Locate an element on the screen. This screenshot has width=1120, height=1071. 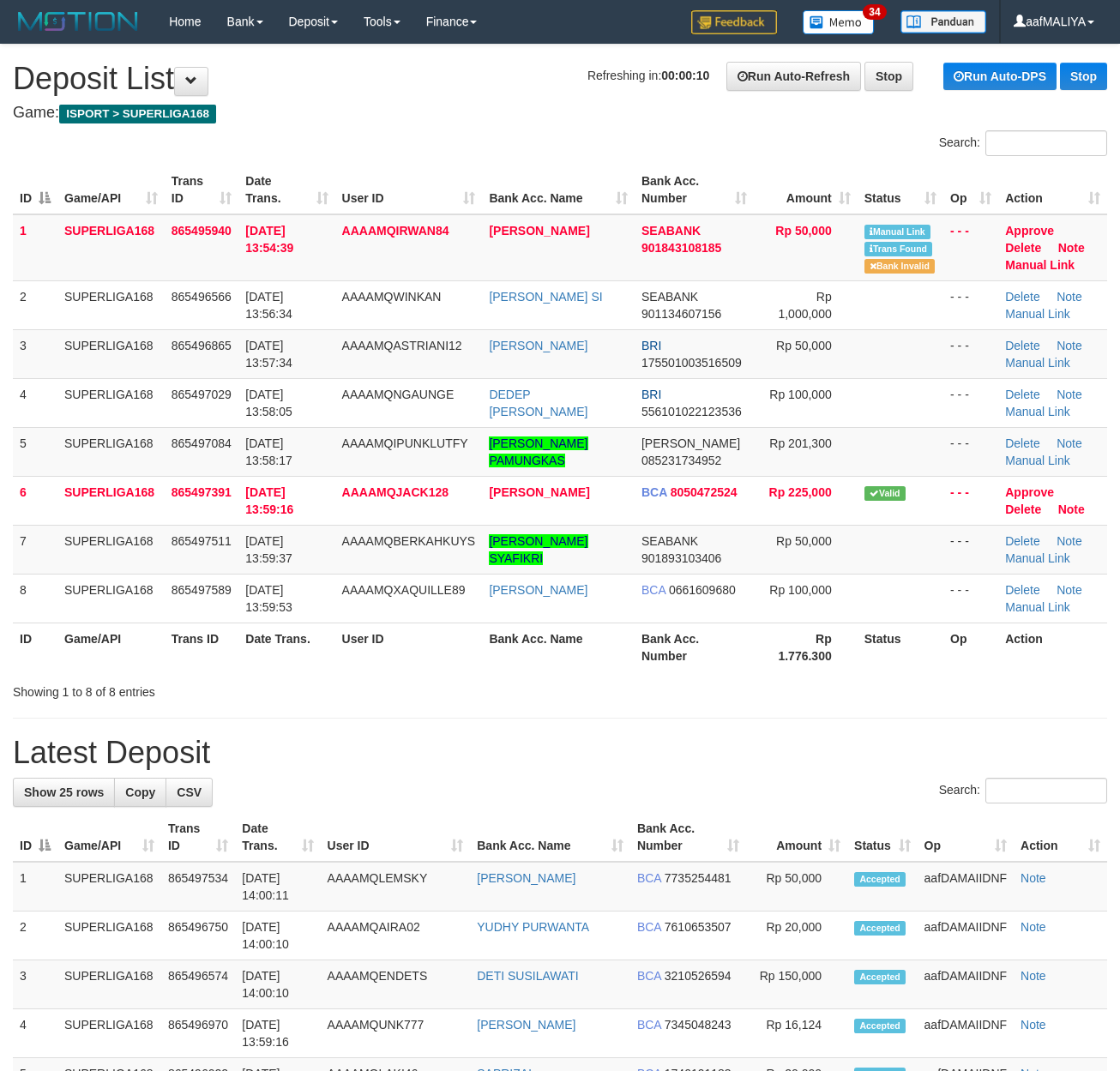
td: 7 is located at coordinates (35, 549).